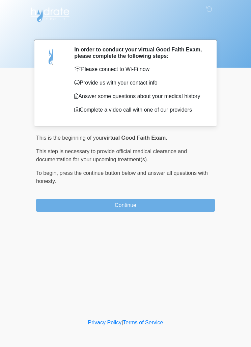  I want to click on span: To begin,, so click(48, 173).